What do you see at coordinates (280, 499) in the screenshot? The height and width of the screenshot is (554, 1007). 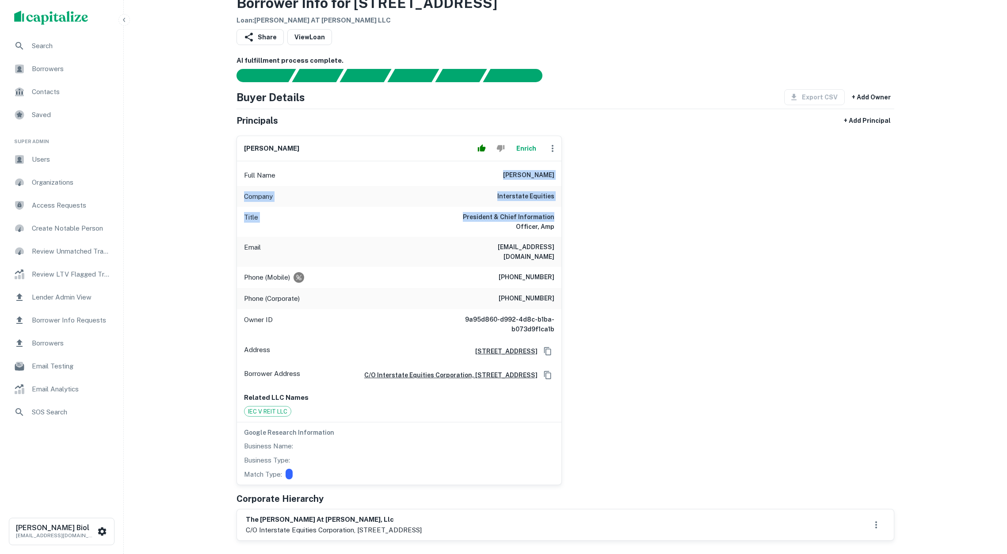 I see `h5: Corporate Hierarchy` at bounding box center [280, 499].